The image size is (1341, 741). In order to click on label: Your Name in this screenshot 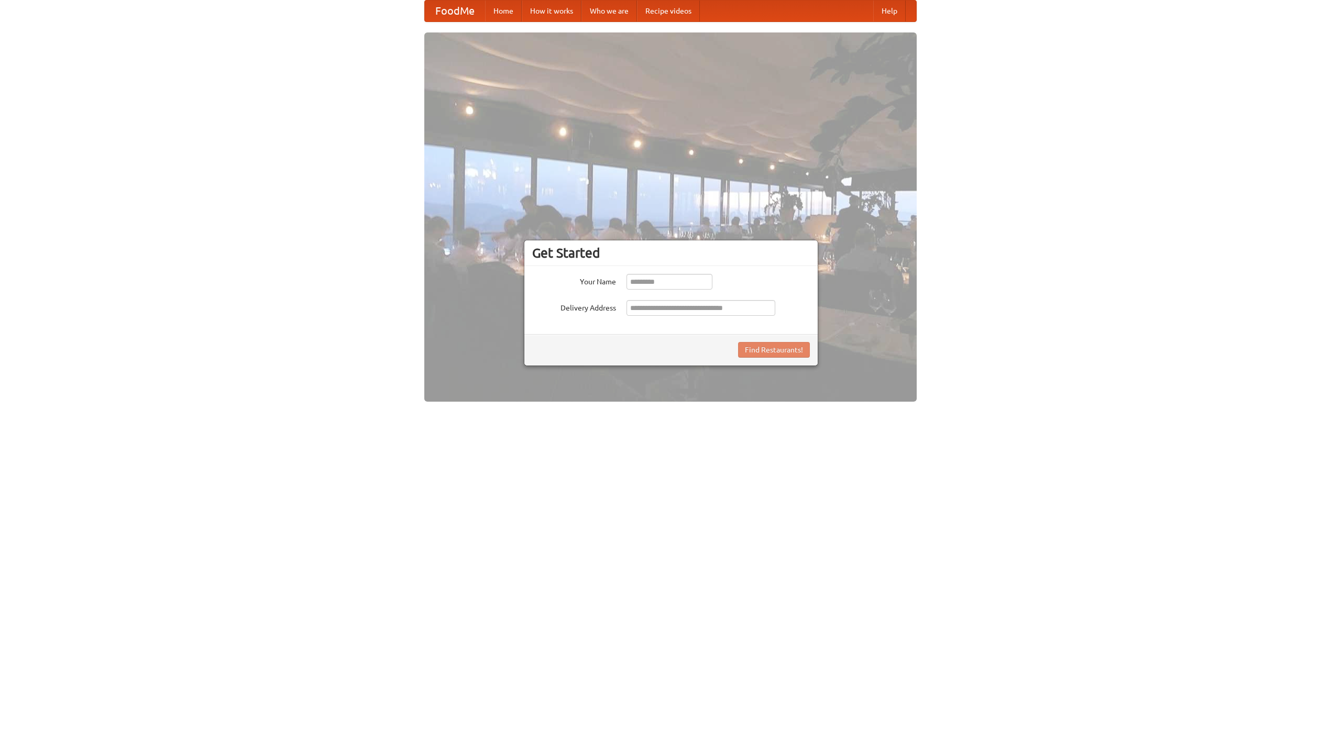, I will do `click(574, 280)`.